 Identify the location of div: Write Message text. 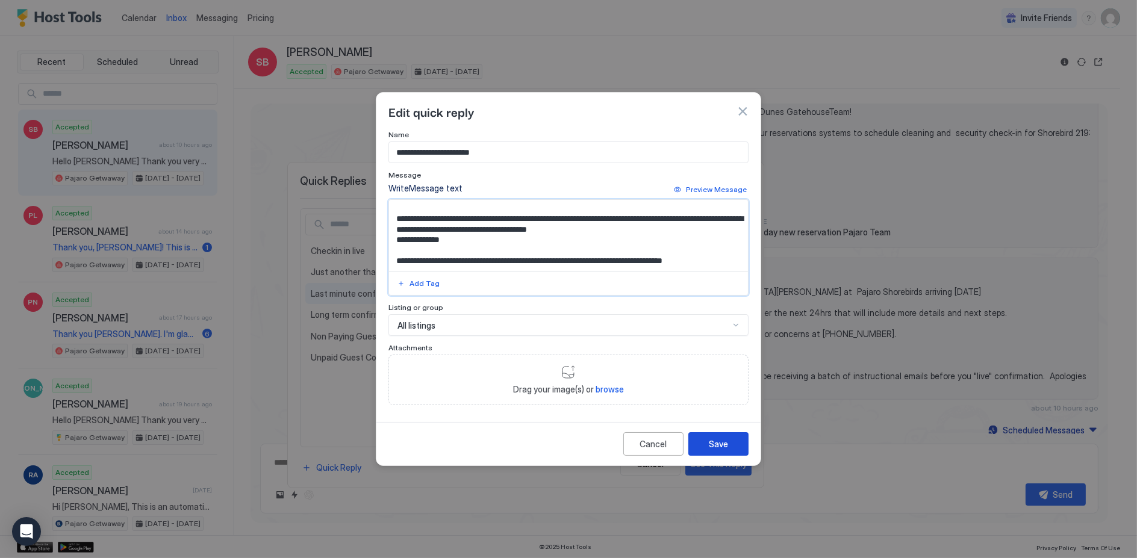
(425, 188).